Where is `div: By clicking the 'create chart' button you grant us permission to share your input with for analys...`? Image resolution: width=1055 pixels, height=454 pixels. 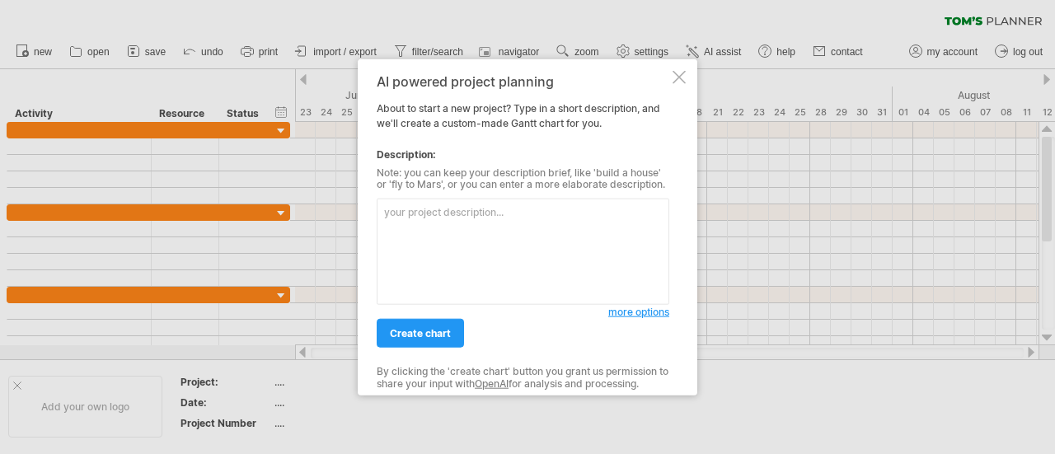 div: By clicking the 'create chart' button you grant us permission to share your input with for analys... is located at coordinates (523, 378).